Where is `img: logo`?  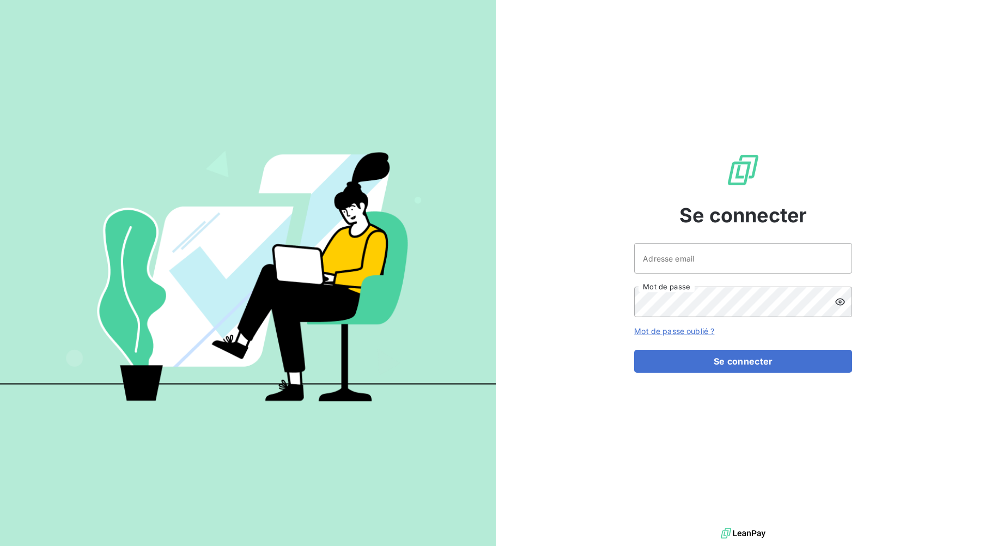 img: logo is located at coordinates (743, 533).